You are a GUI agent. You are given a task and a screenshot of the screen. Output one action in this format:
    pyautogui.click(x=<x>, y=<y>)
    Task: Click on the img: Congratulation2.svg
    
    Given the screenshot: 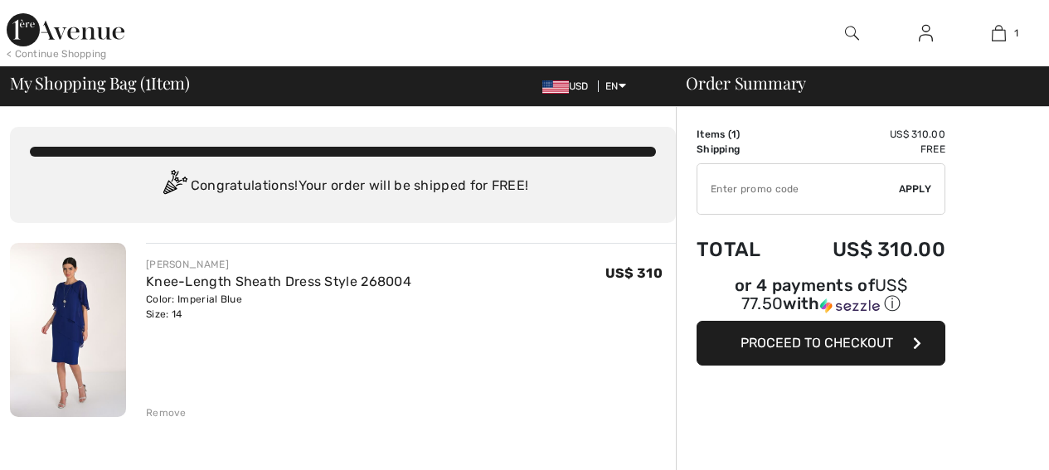 What is the action you would take?
    pyautogui.click(x=174, y=187)
    